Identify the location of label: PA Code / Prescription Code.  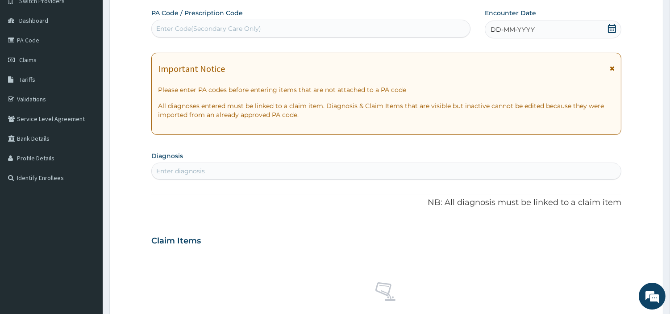
(197, 13).